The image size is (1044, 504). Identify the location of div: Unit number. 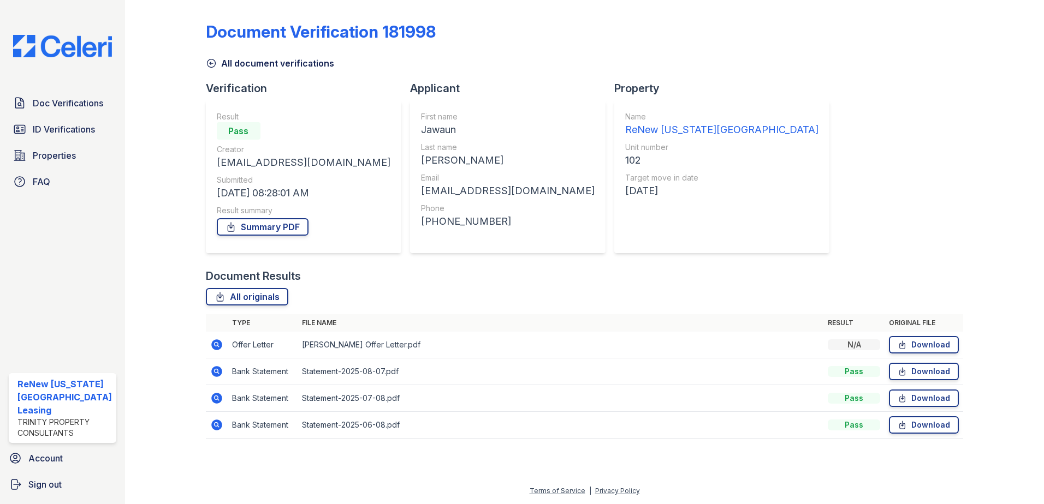
(722, 147).